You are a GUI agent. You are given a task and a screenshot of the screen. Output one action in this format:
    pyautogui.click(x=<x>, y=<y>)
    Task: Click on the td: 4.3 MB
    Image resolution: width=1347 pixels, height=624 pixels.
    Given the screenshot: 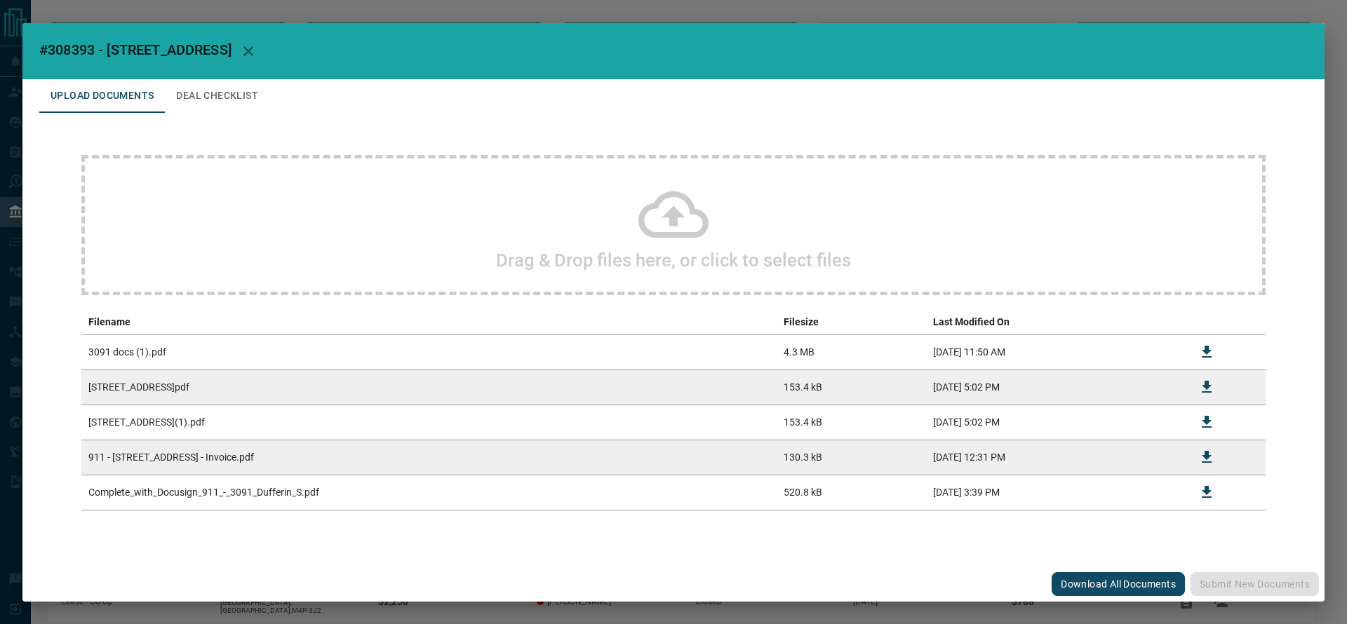 What is the action you would take?
    pyautogui.click(x=851, y=352)
    